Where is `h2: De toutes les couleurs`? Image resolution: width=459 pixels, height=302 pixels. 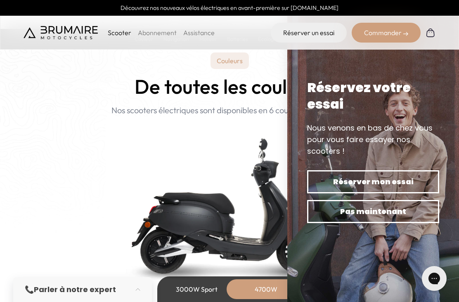
h2: De toutes les couleurs is located at coordinates (230, 86).